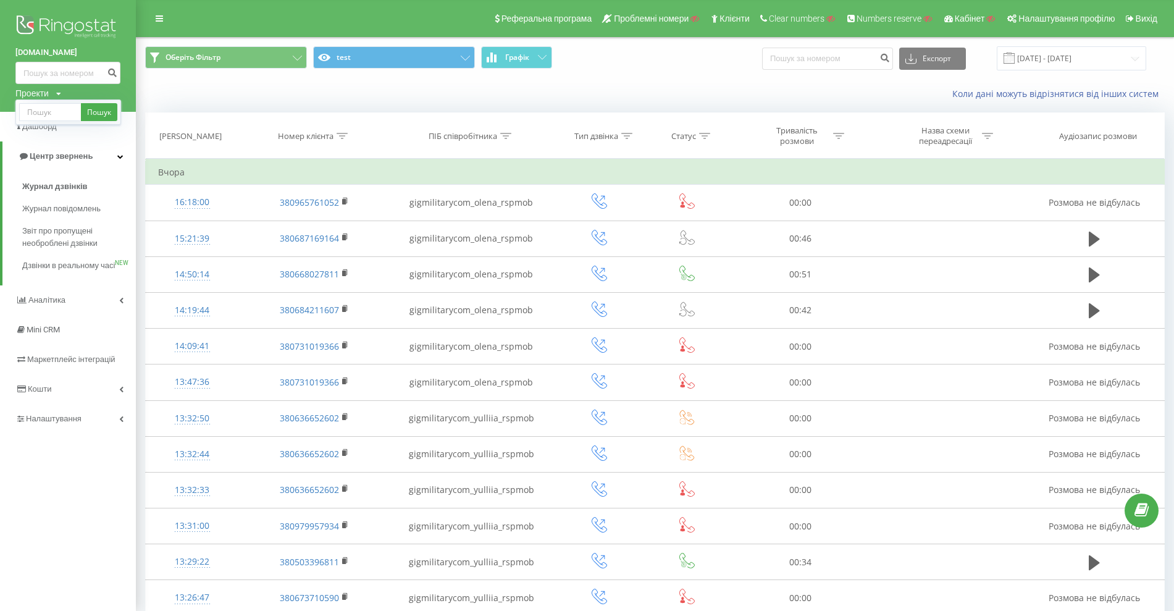 The image size is (1174, 611). I want to click on div: 14:09:41, so click(192, 346).